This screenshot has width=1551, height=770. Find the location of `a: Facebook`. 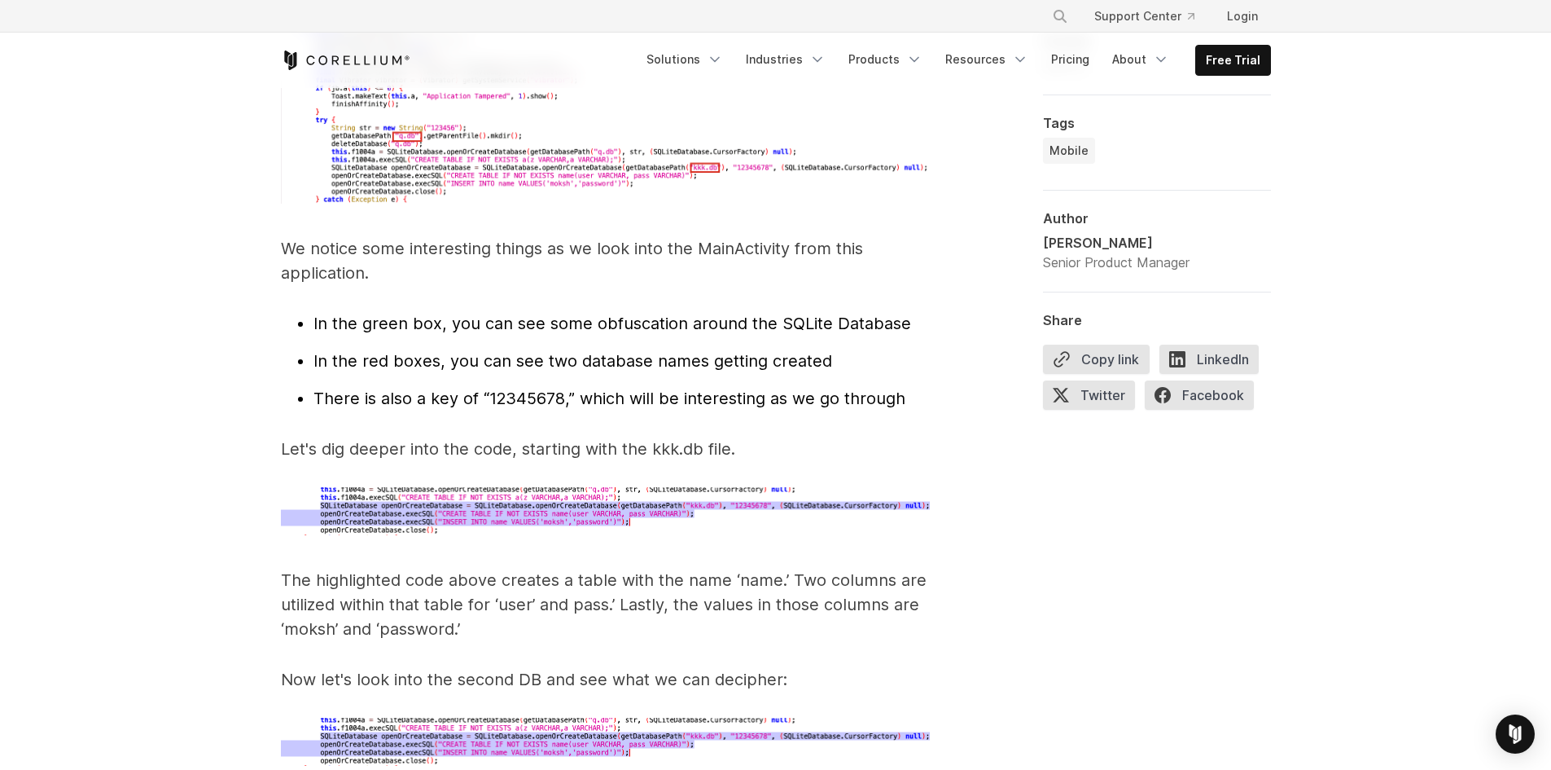

a: Facebook is located at coordinates (1204, 398).